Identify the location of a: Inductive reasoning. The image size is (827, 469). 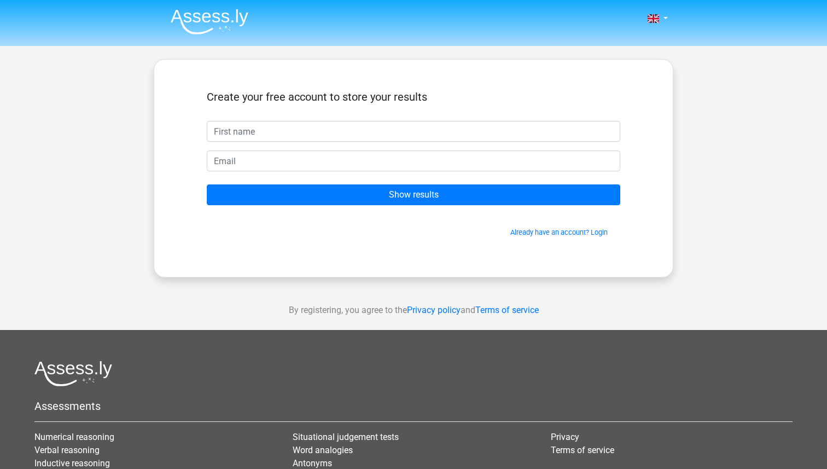
(72, 463).